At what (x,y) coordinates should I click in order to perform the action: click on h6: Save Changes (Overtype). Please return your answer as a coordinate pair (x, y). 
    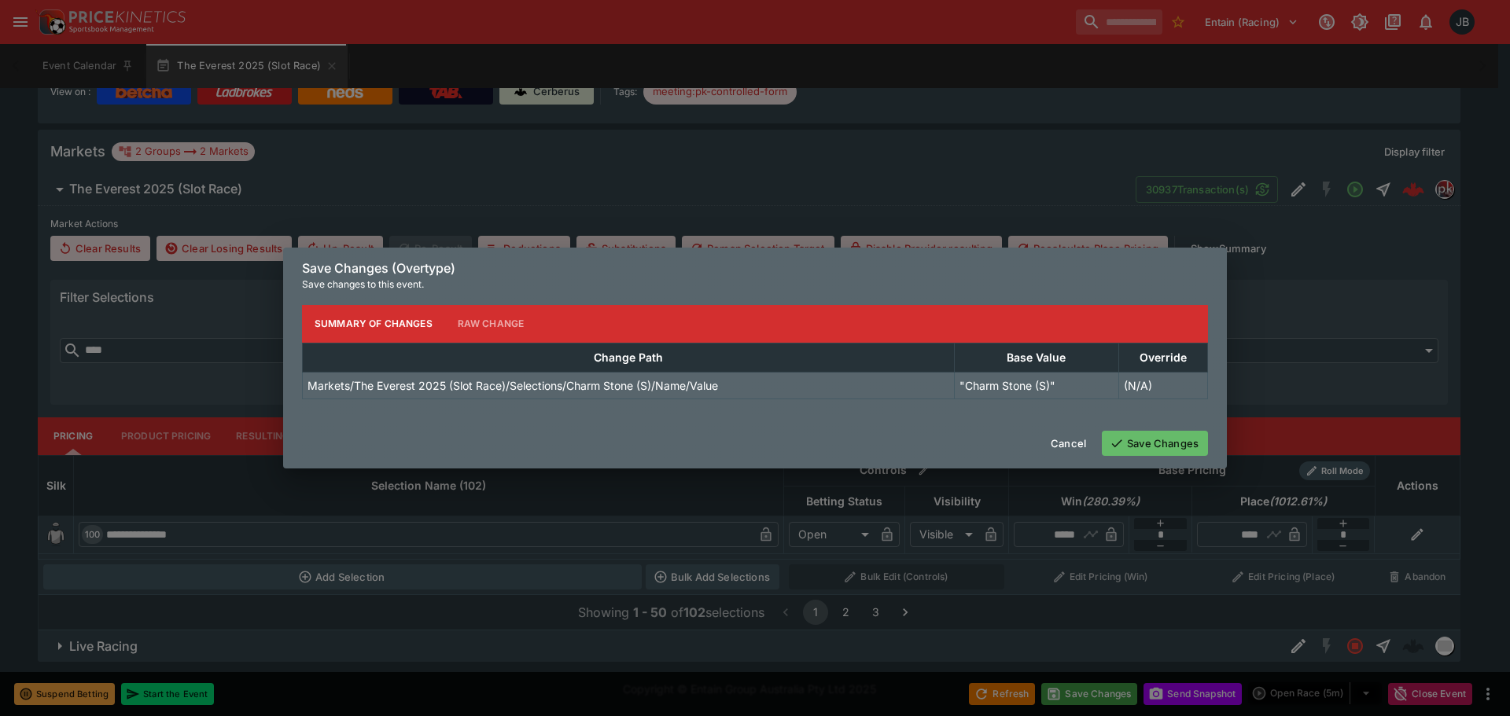
    Looking at the image, I should click on (755, 268).